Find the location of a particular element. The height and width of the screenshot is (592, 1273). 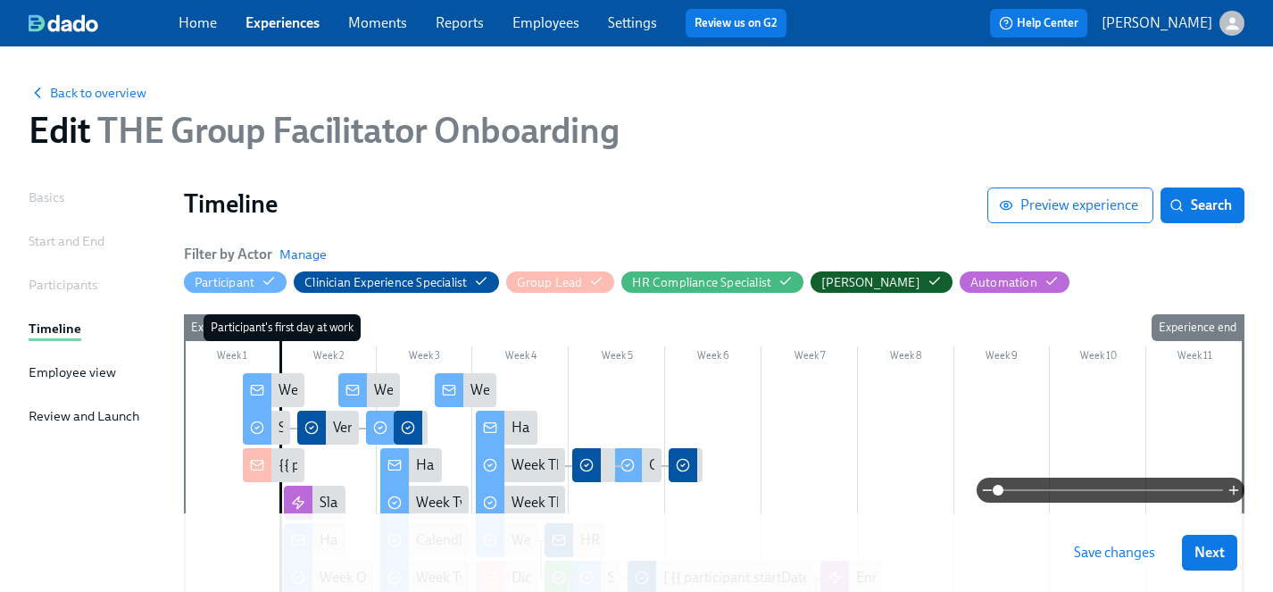

div: Hide Automation is located at coordinates (1004, 282).